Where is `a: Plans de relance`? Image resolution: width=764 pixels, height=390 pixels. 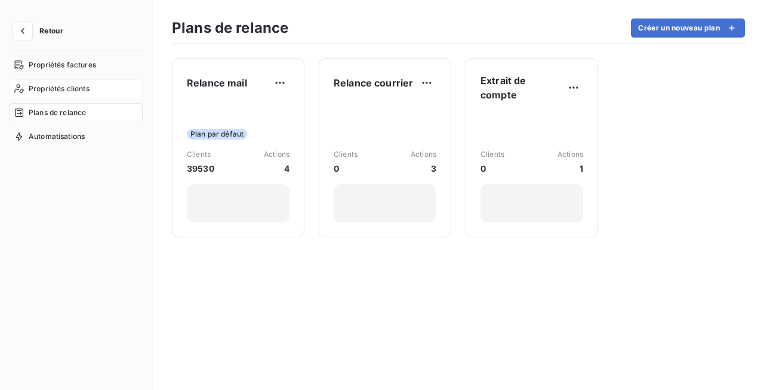
a: Plans de relance is located at coordinates (76, 113).